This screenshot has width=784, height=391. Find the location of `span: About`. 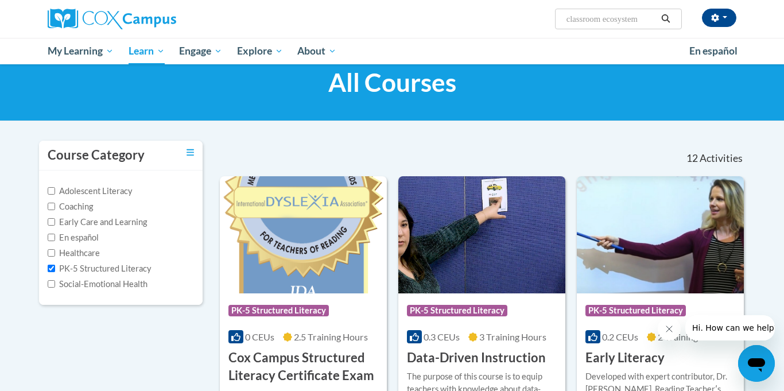

span: About is located at coordinates (317, 51).